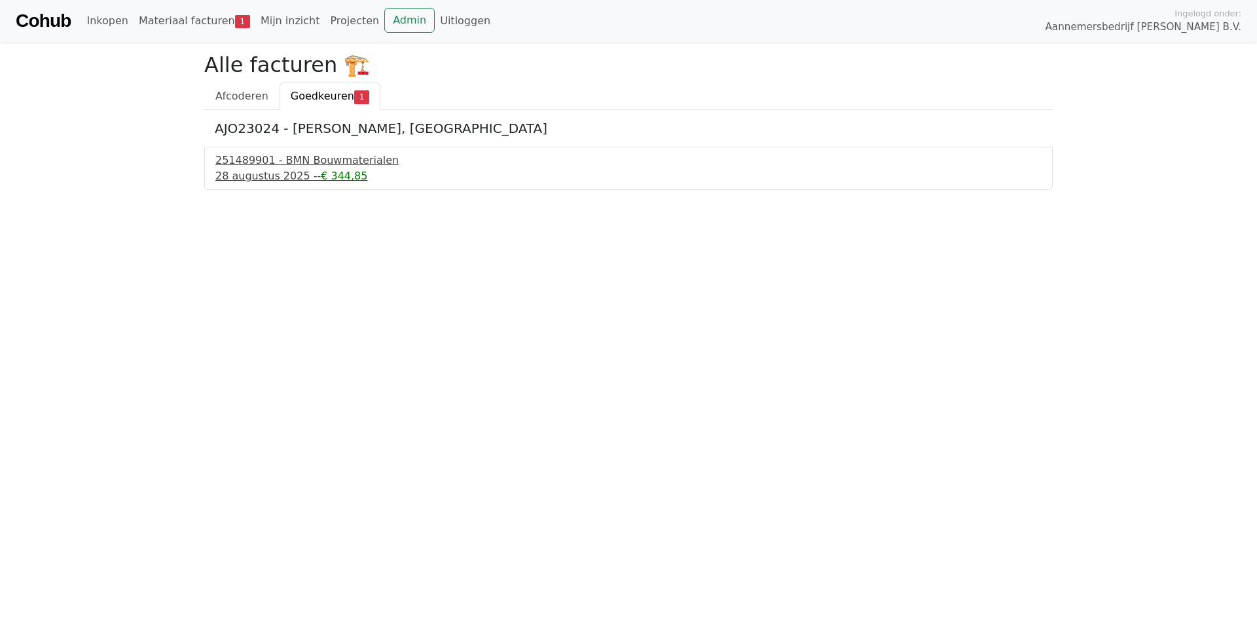 This screenshot has width=1257, height=619. Describe the element at coordinates (107, 21) in the screenshot. I see `a: Inkopen` at that location.